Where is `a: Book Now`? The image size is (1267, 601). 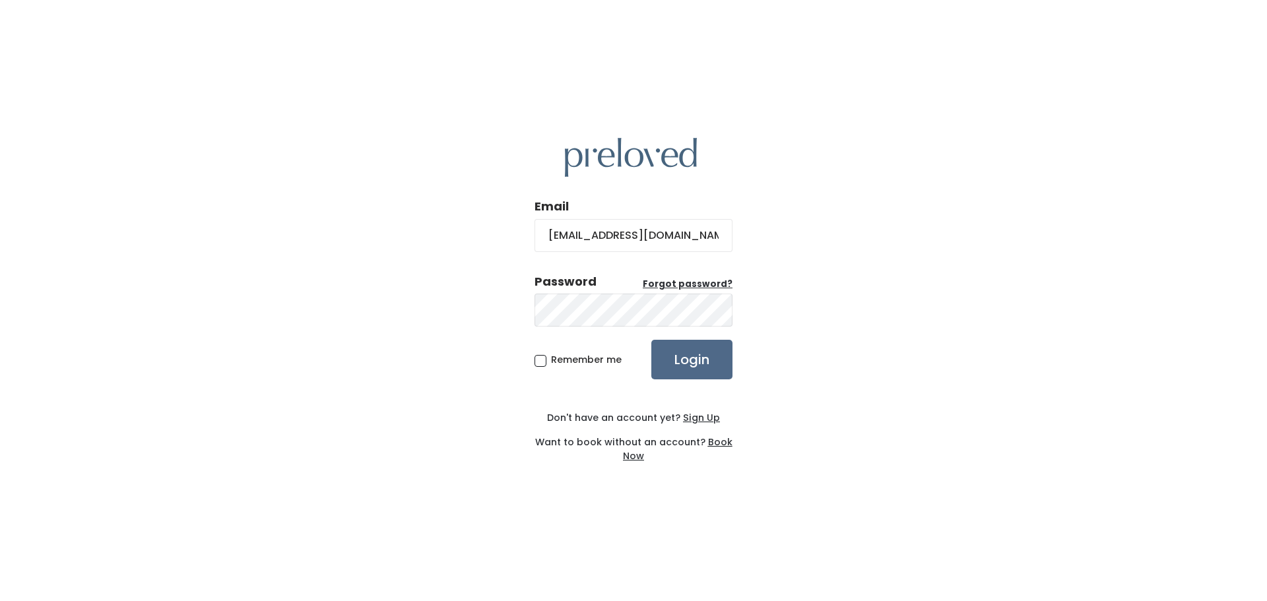 a: Book Now is located at coordinates (678, 449).